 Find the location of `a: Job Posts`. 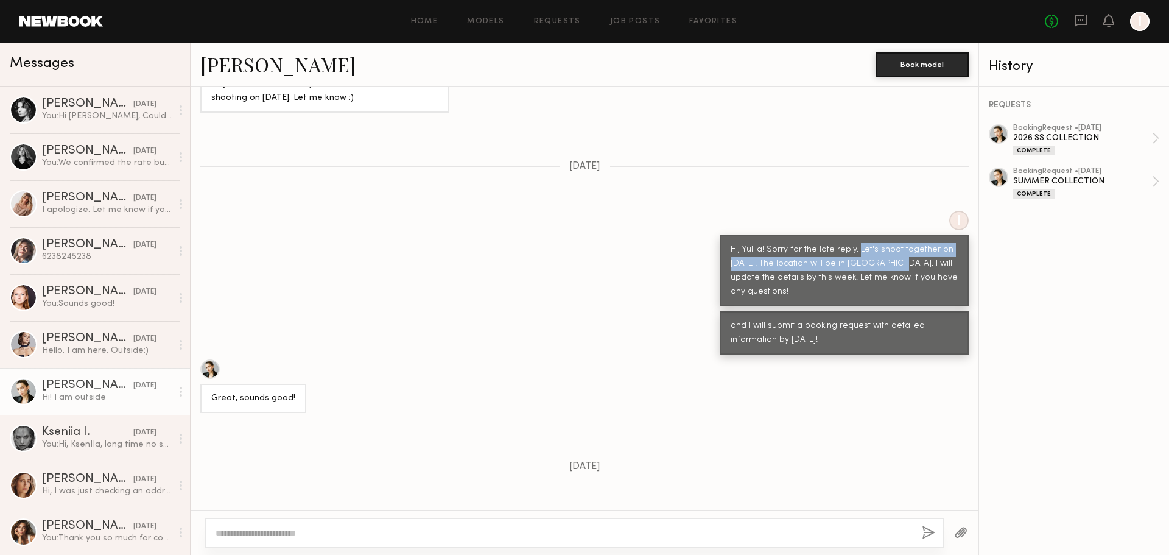

a: Job Posts is located at coordinates (635, 21).